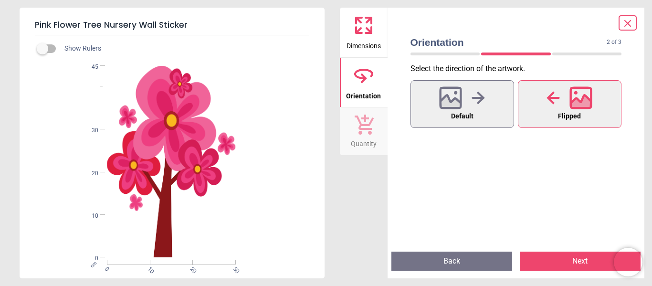 The width and height of the screenshot is (652, 286). Describe the element at coordinates (183, 49) in the screenshot. I see `div: Show Rulers` at that location.